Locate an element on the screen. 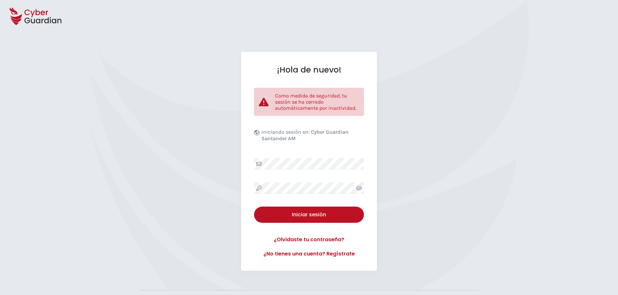 The image size is (618, 295). p: Iniciando sesión en: is located at coordinates (312, 137).